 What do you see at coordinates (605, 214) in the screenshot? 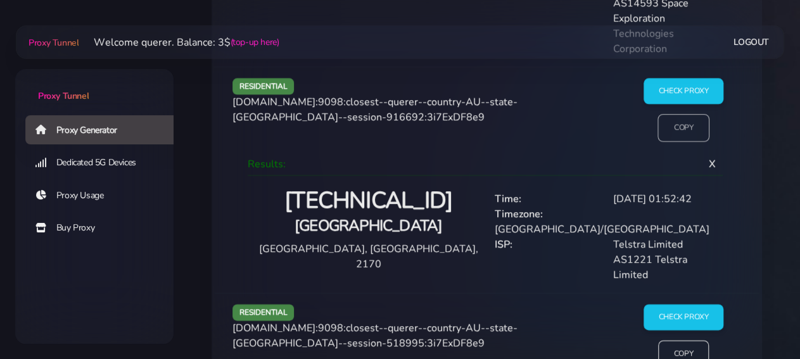
I see `div: Timezone:` at bounding box center [605, 214].